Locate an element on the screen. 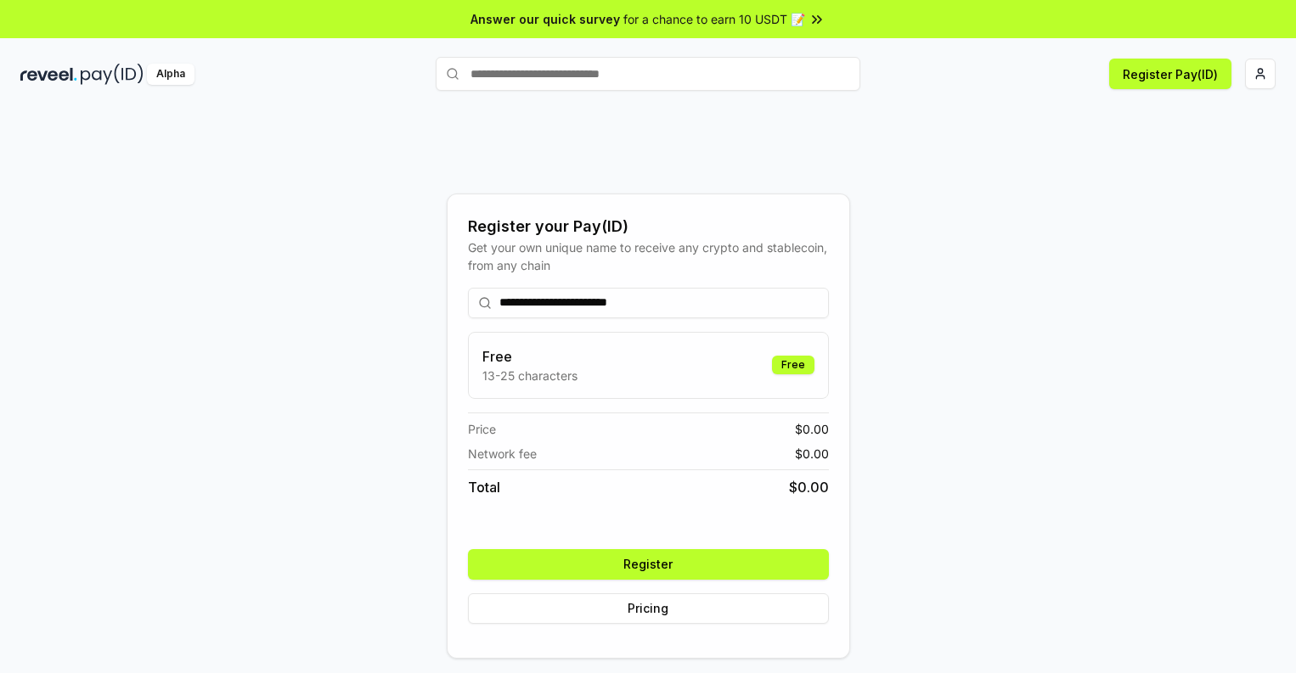 The width and height of the screenshot is (1296, 673). span: Answer our quick survey is located at coordinates (545, 19).